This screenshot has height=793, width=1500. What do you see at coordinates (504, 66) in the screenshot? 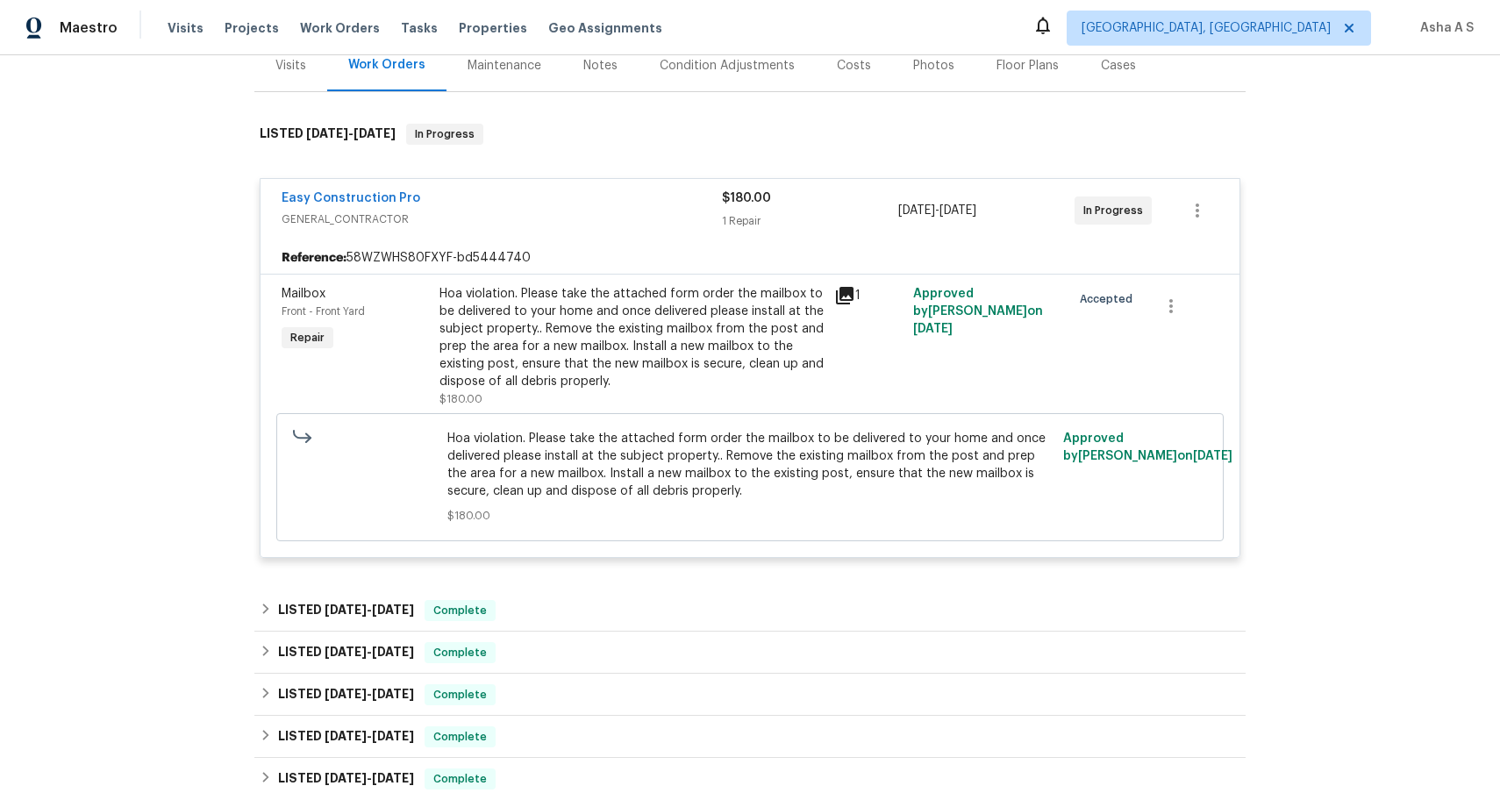
I see `div: Maintenance` at bounding box center [504, 66].